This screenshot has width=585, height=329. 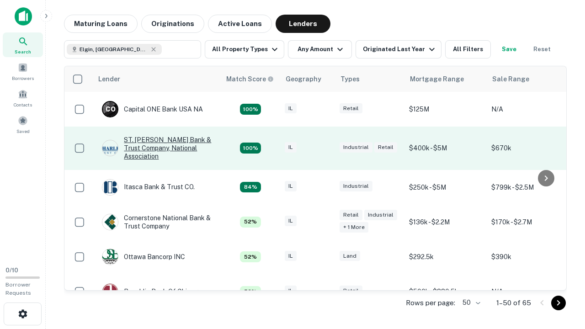 I want to click on p: 1–50 of 65, so click(x=513, y=303).